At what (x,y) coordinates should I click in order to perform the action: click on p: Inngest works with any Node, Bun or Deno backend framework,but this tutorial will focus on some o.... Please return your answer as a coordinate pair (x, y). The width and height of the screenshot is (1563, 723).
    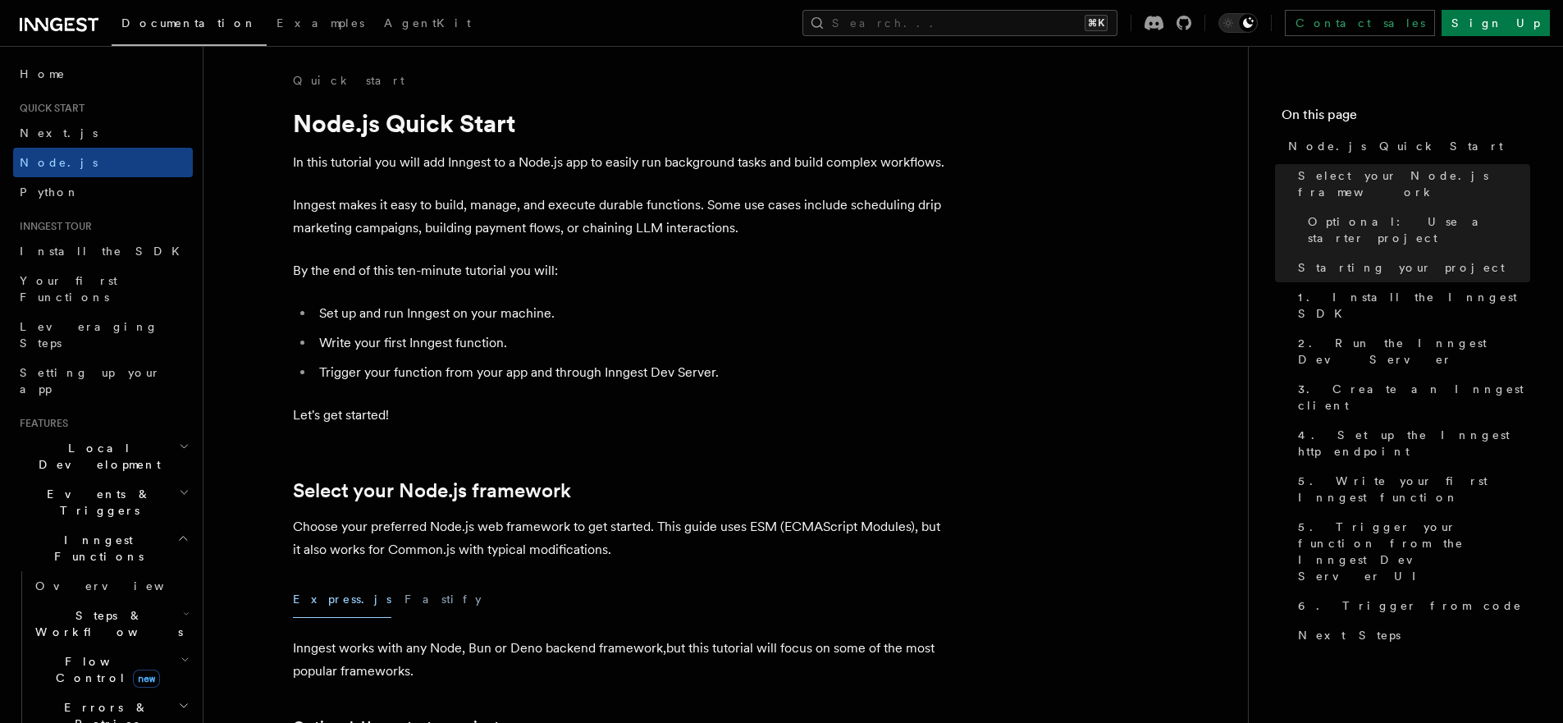
    Looking at the image, I should click on (621, 659).